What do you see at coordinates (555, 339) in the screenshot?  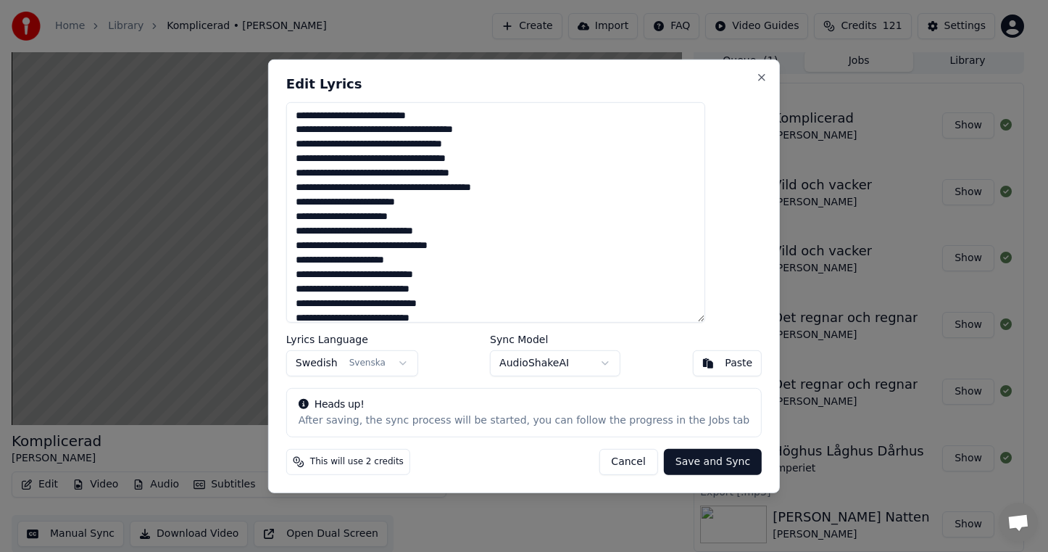 I see `label: Sync Model` at bounding box center [555, 339].